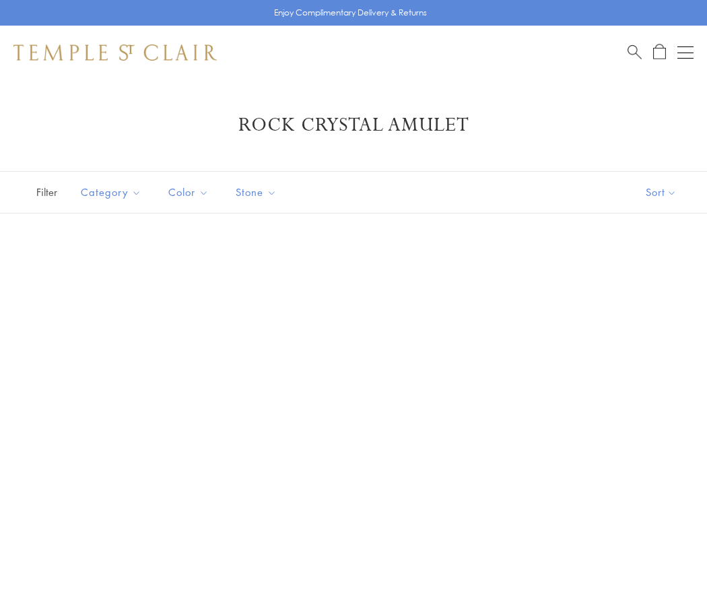 The height and width of the screenshot is (598, 707). What do you see at coordinates (189, 192) in the screenshot?
I see `button: Color` at bounding box center [189, 192].